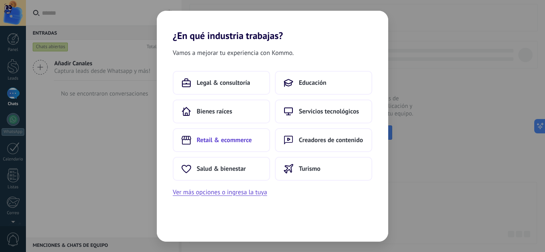 This screenshot has width=545, height=252. I want to click on span: Bienes raíces, so click(214, 112).